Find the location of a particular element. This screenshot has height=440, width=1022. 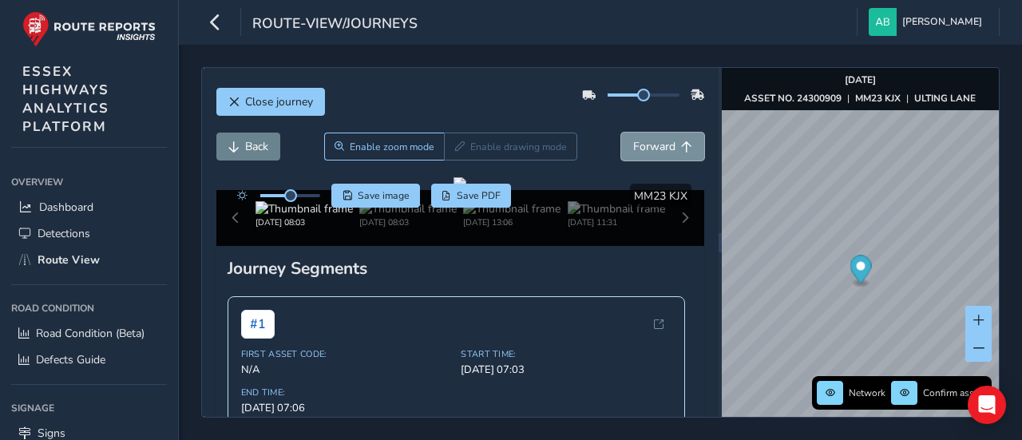

span: First Asset Code: is located at coordinates (346, 354).